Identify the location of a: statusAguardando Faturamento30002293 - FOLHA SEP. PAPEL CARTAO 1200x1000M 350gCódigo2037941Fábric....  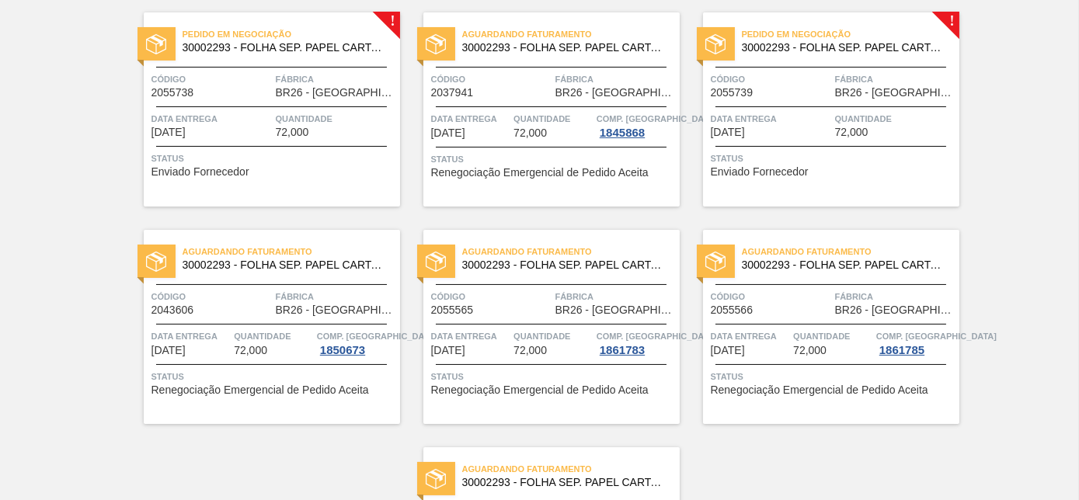
(540, 110).